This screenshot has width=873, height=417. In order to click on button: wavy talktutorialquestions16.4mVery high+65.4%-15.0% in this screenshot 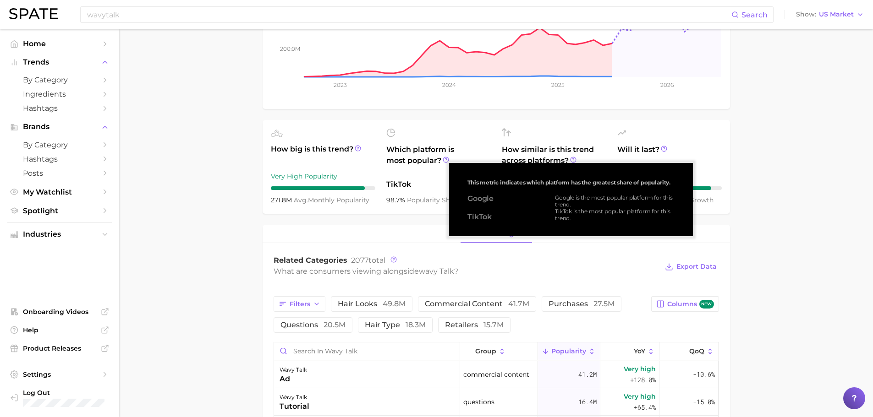, I will do `click(496, 402)`.